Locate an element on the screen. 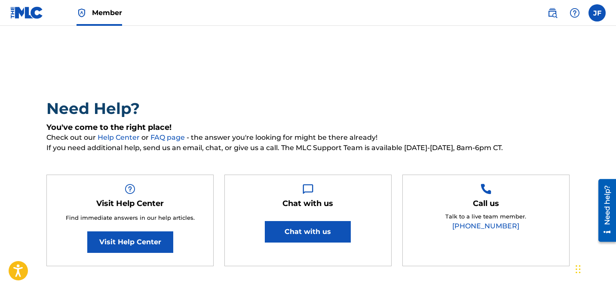 Image resolution: width=616 pixels, height=289 pixels. p: Talk to a live team member. is located at coordinates (486, 217).